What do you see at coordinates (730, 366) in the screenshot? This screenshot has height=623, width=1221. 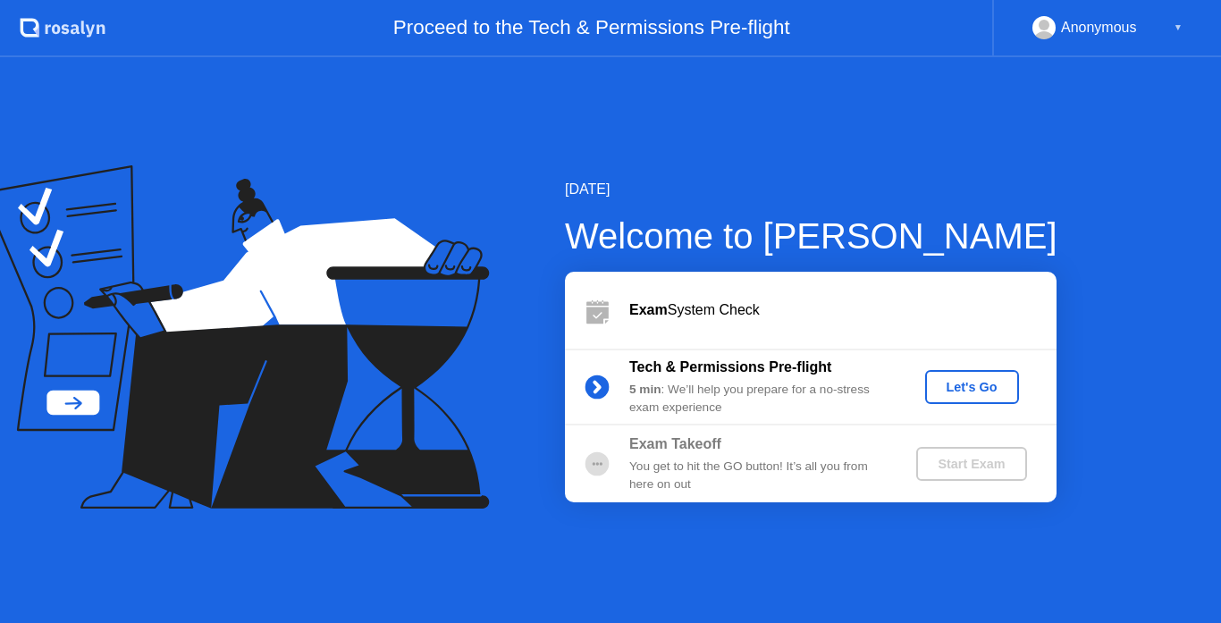 I see `b: Tech & Permissions Pre-flight` at bounding box center [730, 366].